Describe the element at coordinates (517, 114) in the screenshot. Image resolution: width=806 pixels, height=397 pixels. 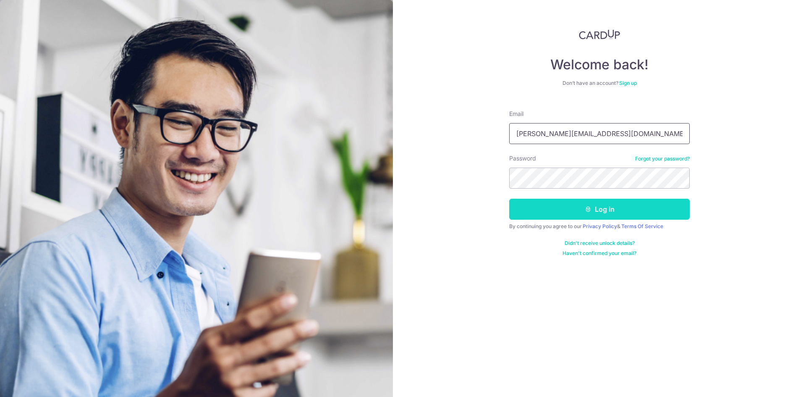
I see `label: Email` at that location.